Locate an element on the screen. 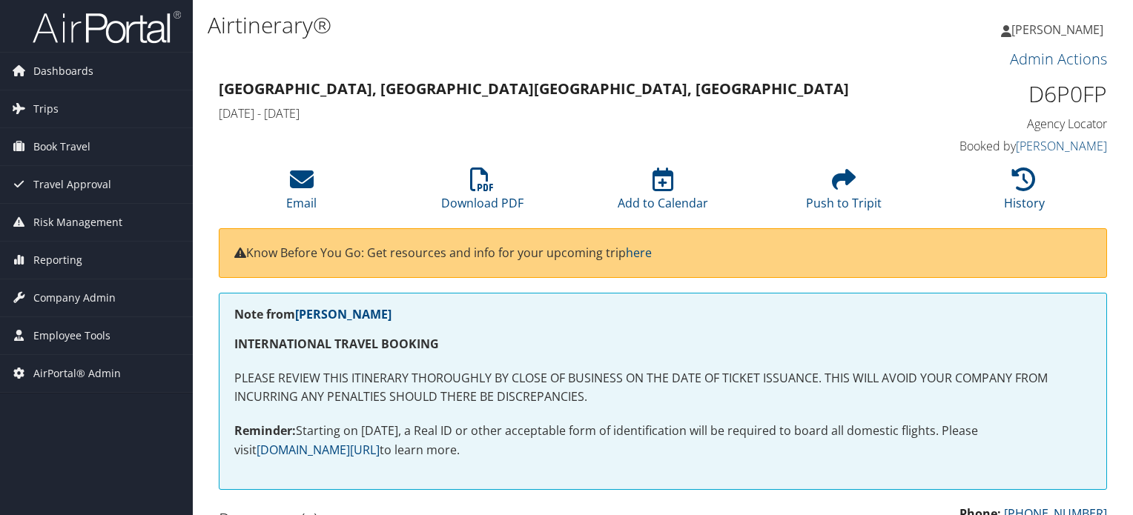 This screenshot has width=1133, height=515. a: Add to Calendar is located at coordinates (663, 194).